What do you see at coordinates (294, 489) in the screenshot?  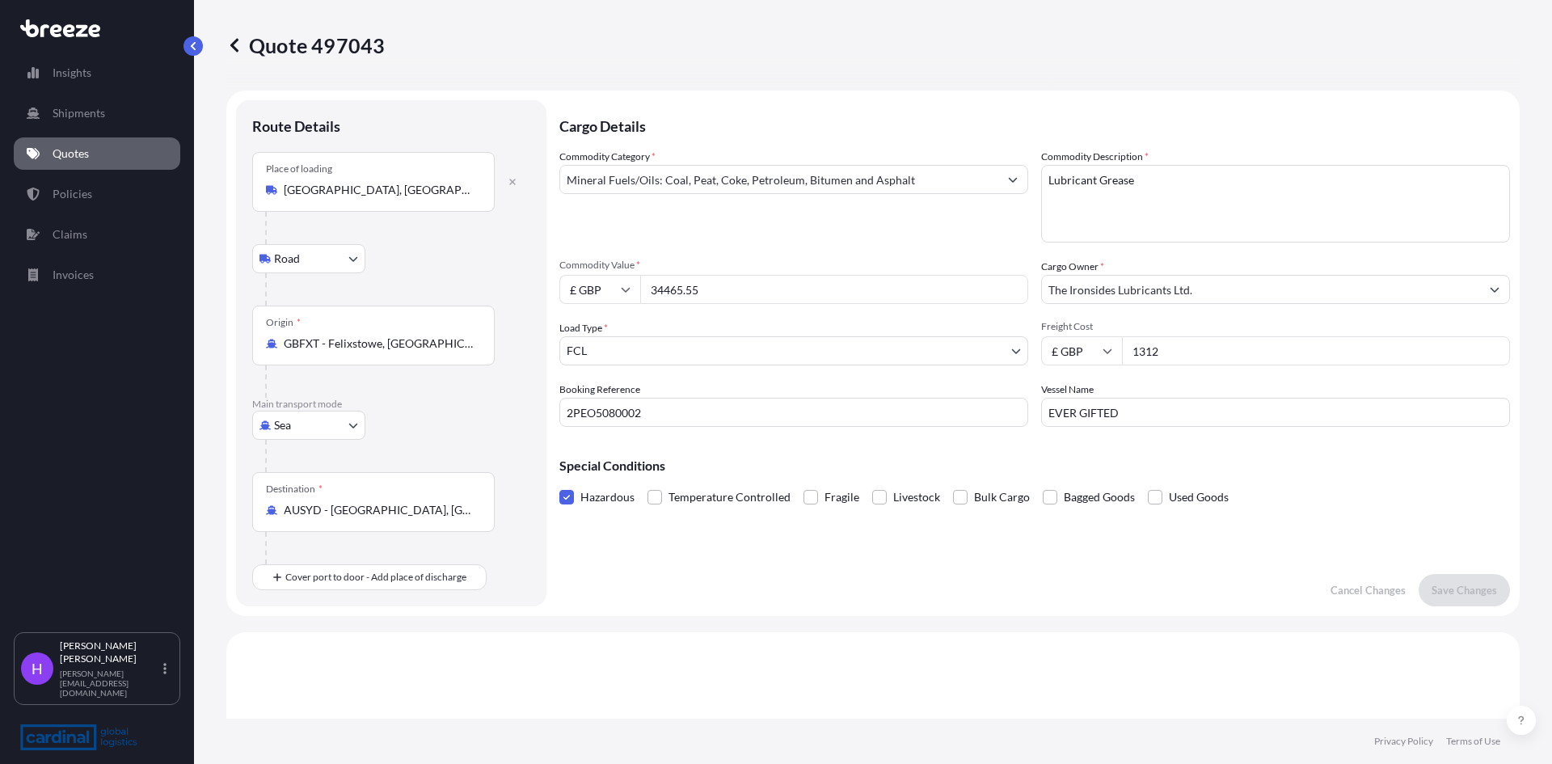 I see `div: Destination` at bounding box center [294, 489].